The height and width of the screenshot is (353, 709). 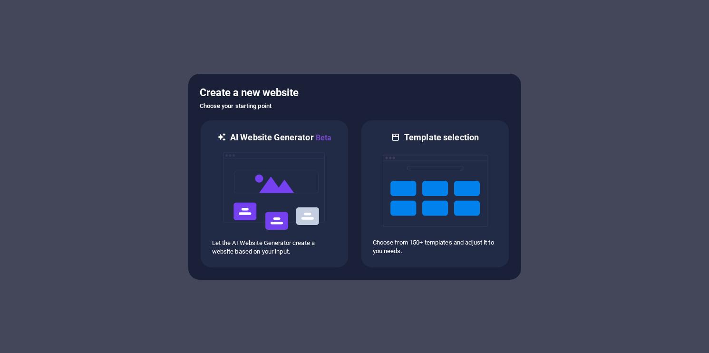 What do you see at coordinates (281, 138) in the screenshot?
I see `h6: AI Website Generator` at bounding box center [281, 138].